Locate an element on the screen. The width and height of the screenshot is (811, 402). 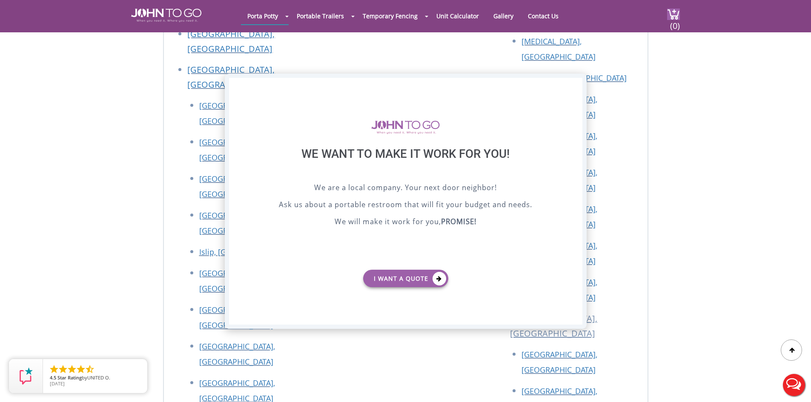
span: by is located at coordinates (95, 379).